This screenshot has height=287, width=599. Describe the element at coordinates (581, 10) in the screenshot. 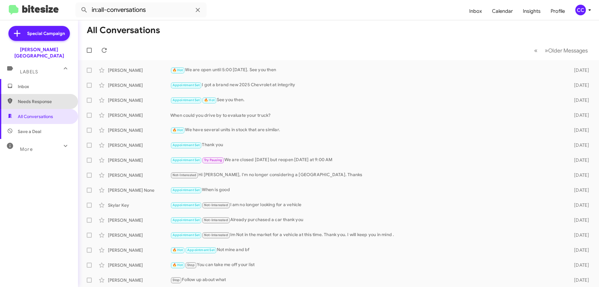

I see `button: CC` at that location.